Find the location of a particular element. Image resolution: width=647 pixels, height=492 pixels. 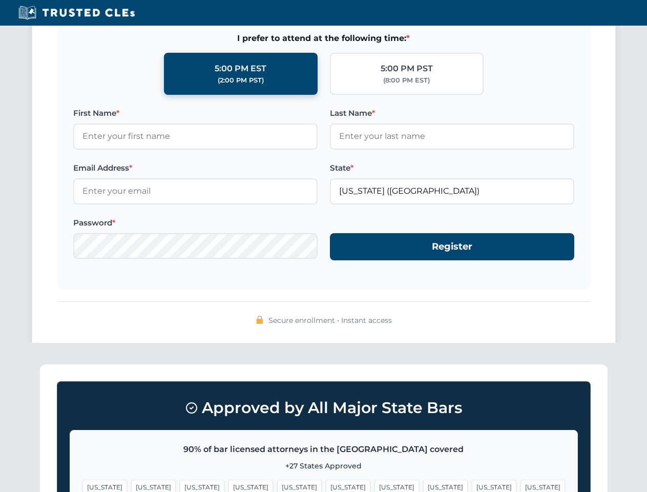

label: Last Name is located at coordinates (452, 113).